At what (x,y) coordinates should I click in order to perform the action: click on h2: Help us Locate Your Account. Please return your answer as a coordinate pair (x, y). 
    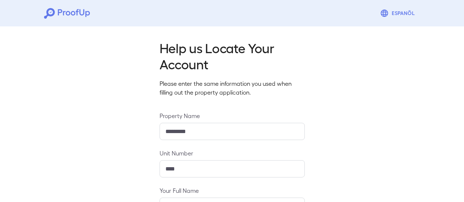
    Looking at the image, I should click on (232, 56).